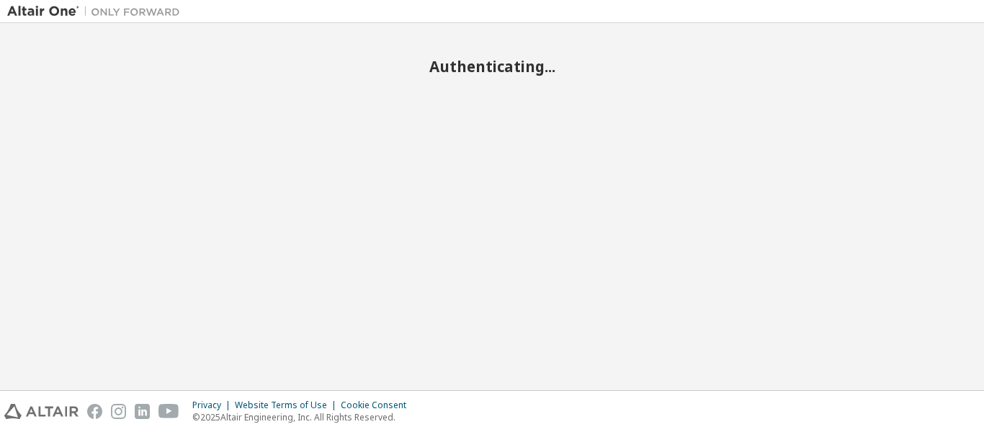  I want to click on img: instagram.svg, so click(118, 411).